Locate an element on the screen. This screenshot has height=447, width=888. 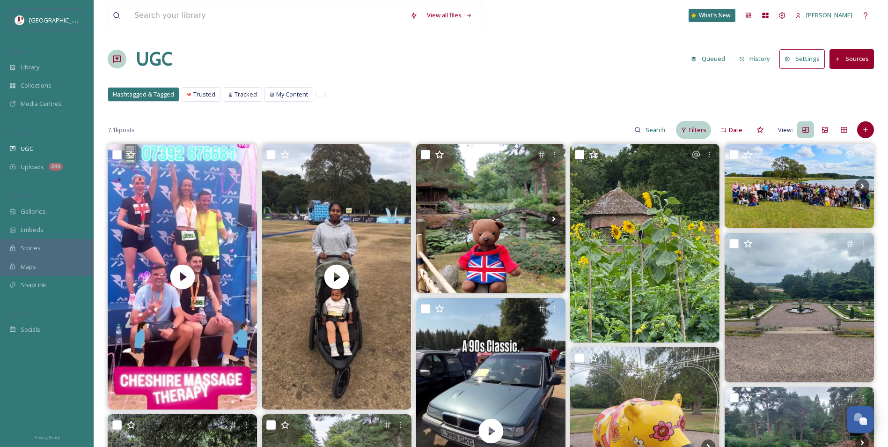
a: View all files is located at coordinates (450, 15).